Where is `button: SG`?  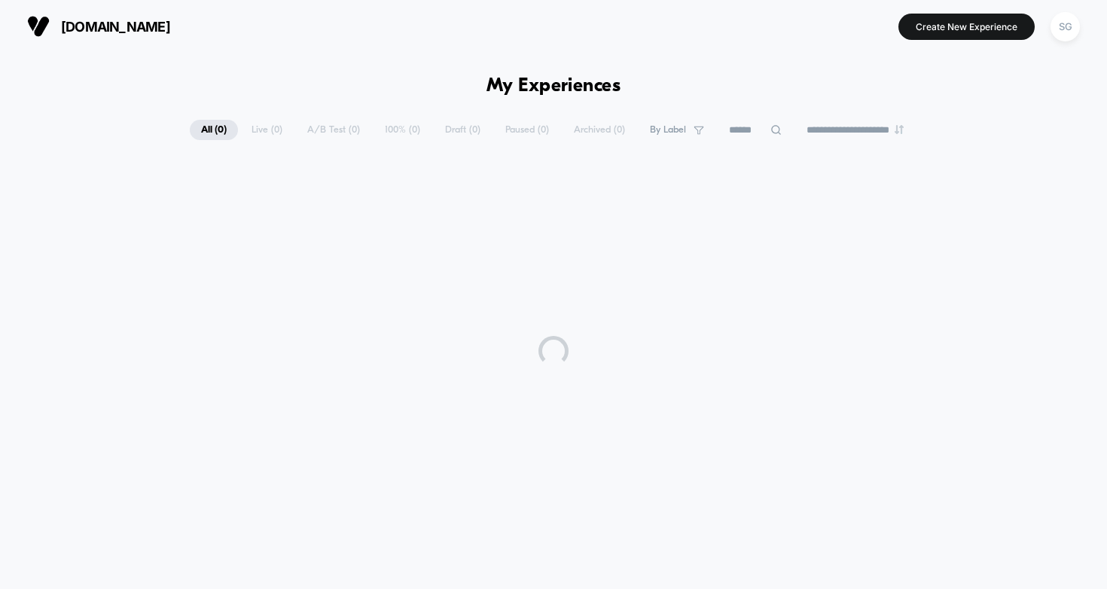 button: SG is located at coordinates (1065, 26).